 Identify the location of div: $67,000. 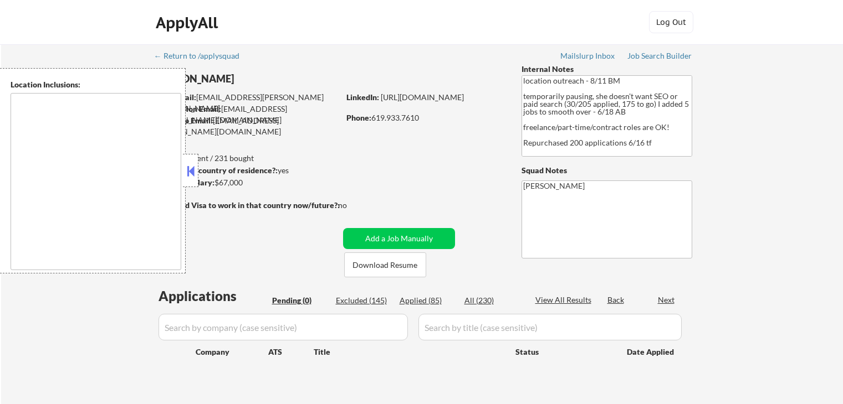
(247, 183).